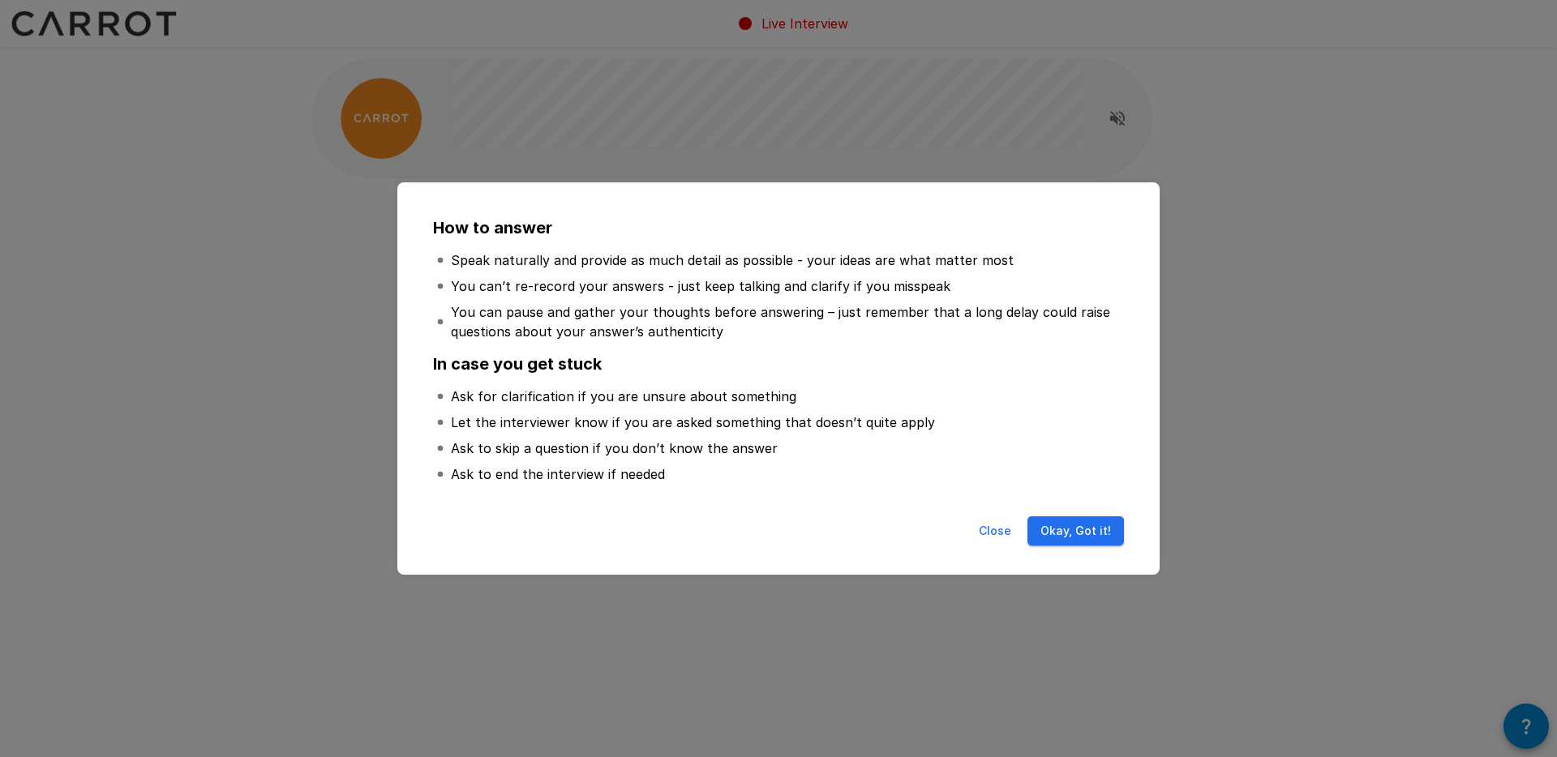  Describe the element at coordinates (558, 474) in the screenshot. I see `p: Ask to end the interview if needed` at that location.